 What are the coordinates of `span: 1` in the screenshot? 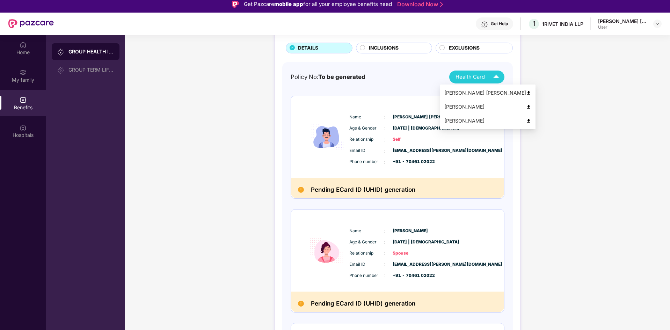 It's located at (534, 24).